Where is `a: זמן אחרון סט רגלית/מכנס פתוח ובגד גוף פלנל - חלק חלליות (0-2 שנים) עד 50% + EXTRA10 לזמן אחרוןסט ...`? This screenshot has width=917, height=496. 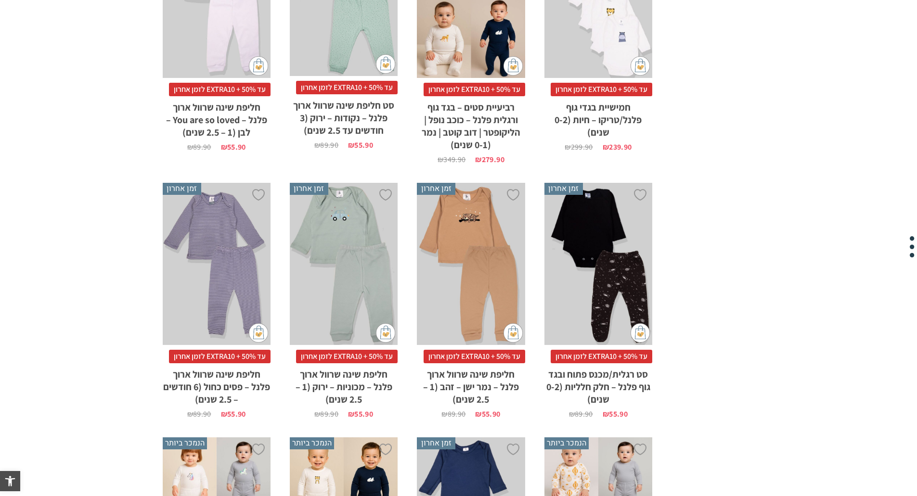
a: זמן אחרון סט רגלית/מכנס פתוח ובגד גוף פלנל - חלק חלליות (0-2 שנים) עד 50% + EXTRA10 לזמן אחרוןסט ... is located at coordinates (598, 300).